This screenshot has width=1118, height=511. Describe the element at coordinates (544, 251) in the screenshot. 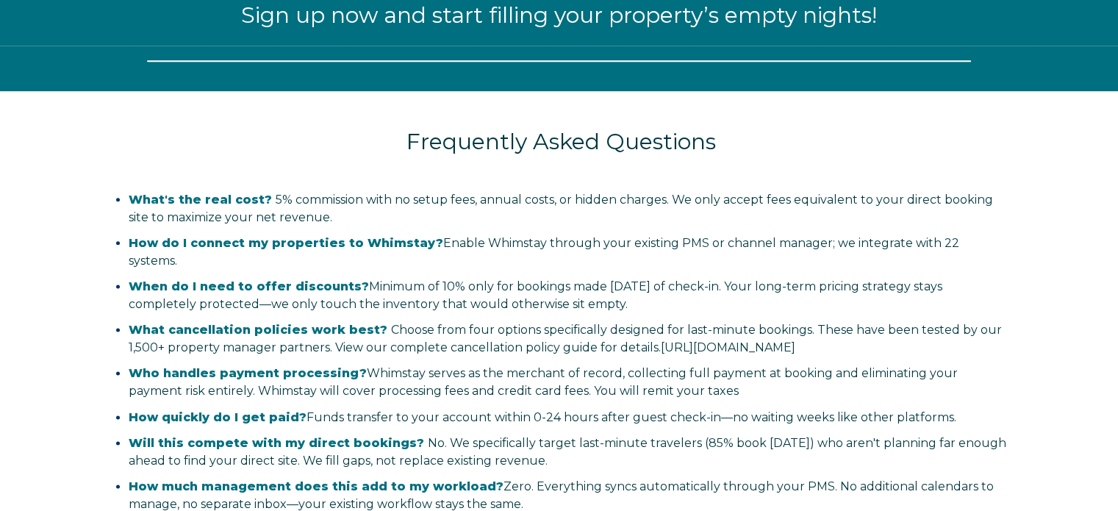

I see `span: Enable Whimstay through your existing PMS or channel manager; we integrate with 22 systems.` at that location.